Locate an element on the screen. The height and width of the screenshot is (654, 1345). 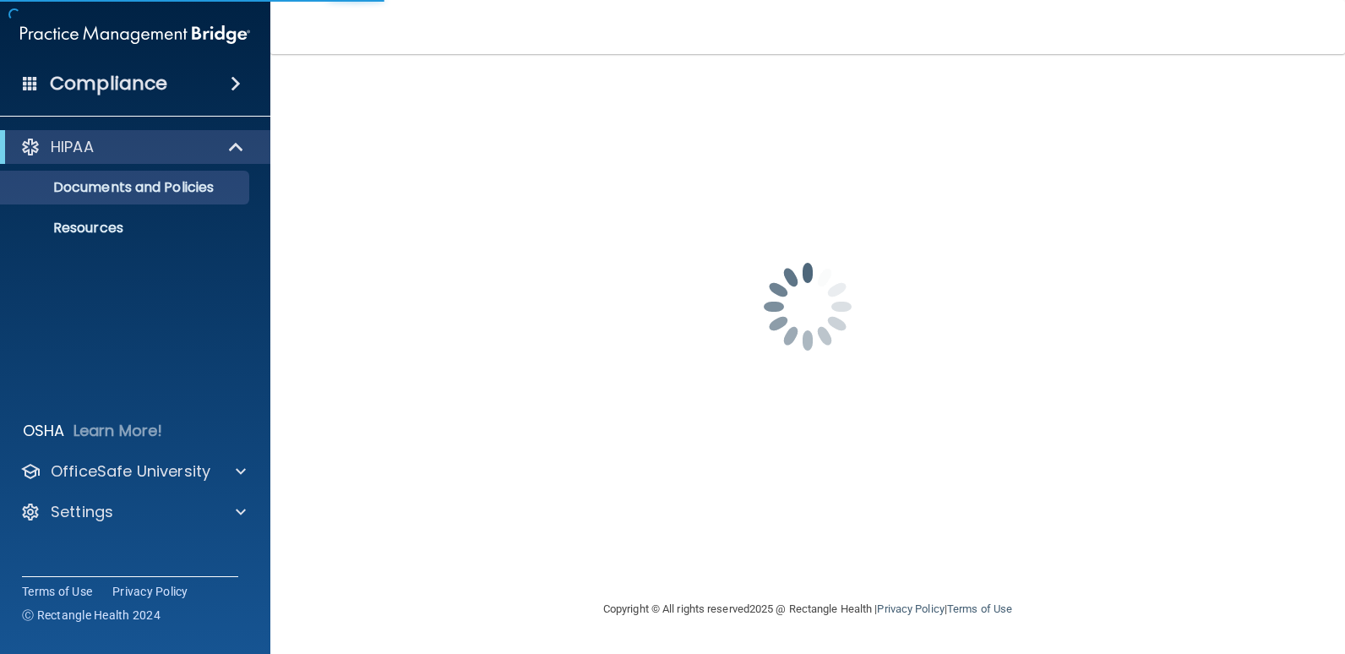
p: HIPAA is located at coordinates (72, 147).